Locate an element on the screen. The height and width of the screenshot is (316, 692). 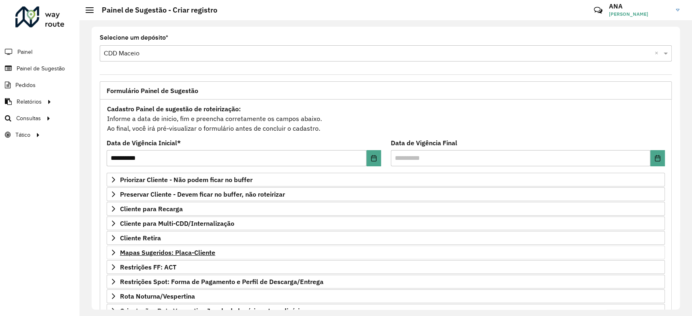
label: Data de Vigência Final is located at coordinates (424, 143).